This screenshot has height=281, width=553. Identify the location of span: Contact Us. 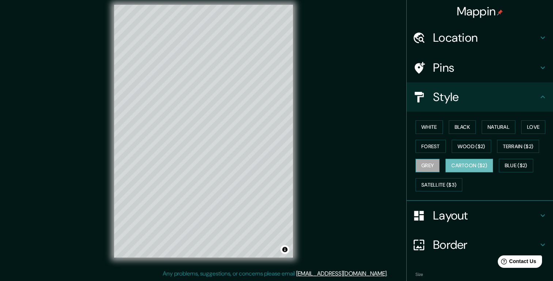
(35, 9).